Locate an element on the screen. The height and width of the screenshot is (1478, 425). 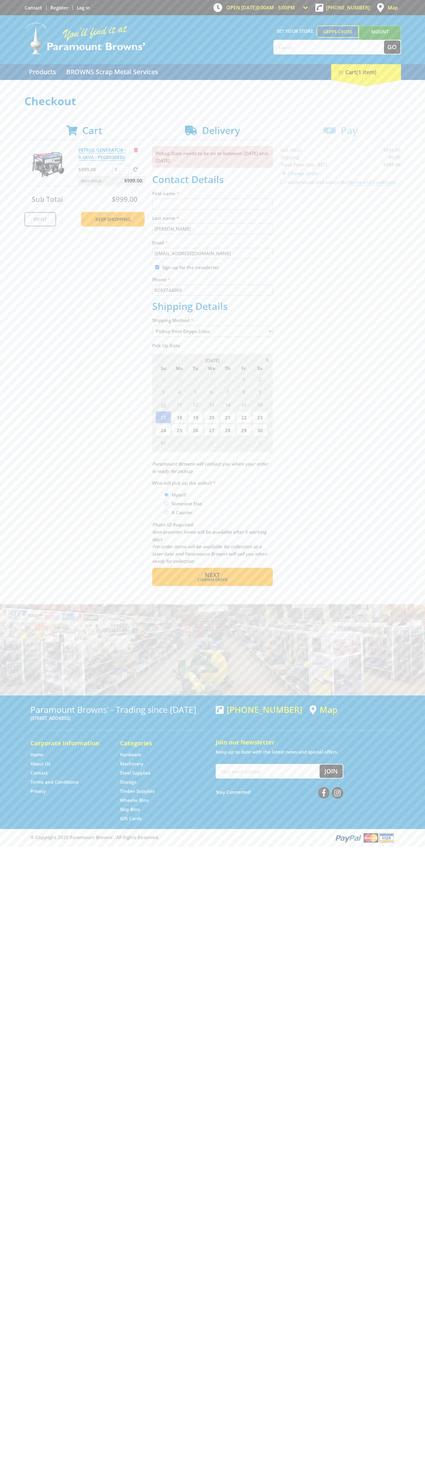
img: Paramount Browns' is located at coordinates (85, 38).